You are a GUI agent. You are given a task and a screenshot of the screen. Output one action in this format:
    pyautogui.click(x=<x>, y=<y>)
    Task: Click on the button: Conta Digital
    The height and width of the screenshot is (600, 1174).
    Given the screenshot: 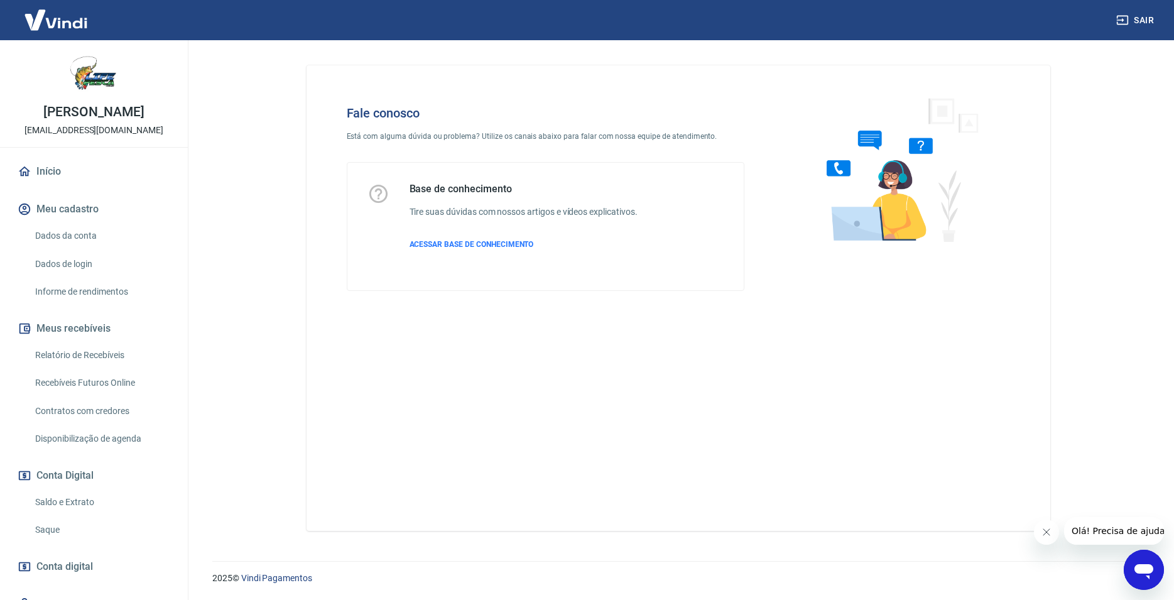 What is the action you would take?
    pyautogui.click(x=94, y=476)
    